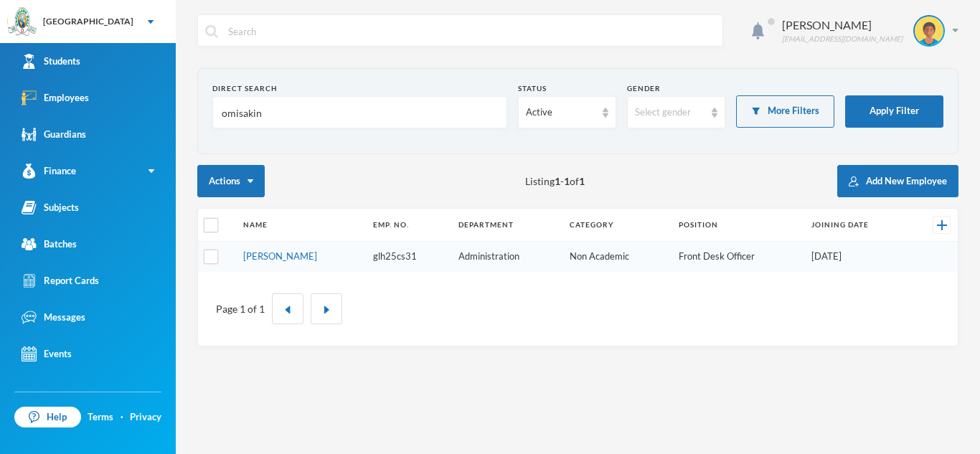  I want to click on div: Events, so click(47, 354).